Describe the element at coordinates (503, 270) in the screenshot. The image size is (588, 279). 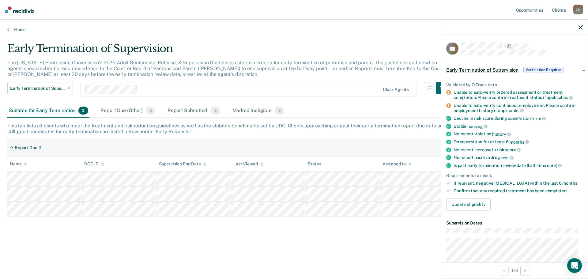
I see `button: Previous Opportunity` at that location.